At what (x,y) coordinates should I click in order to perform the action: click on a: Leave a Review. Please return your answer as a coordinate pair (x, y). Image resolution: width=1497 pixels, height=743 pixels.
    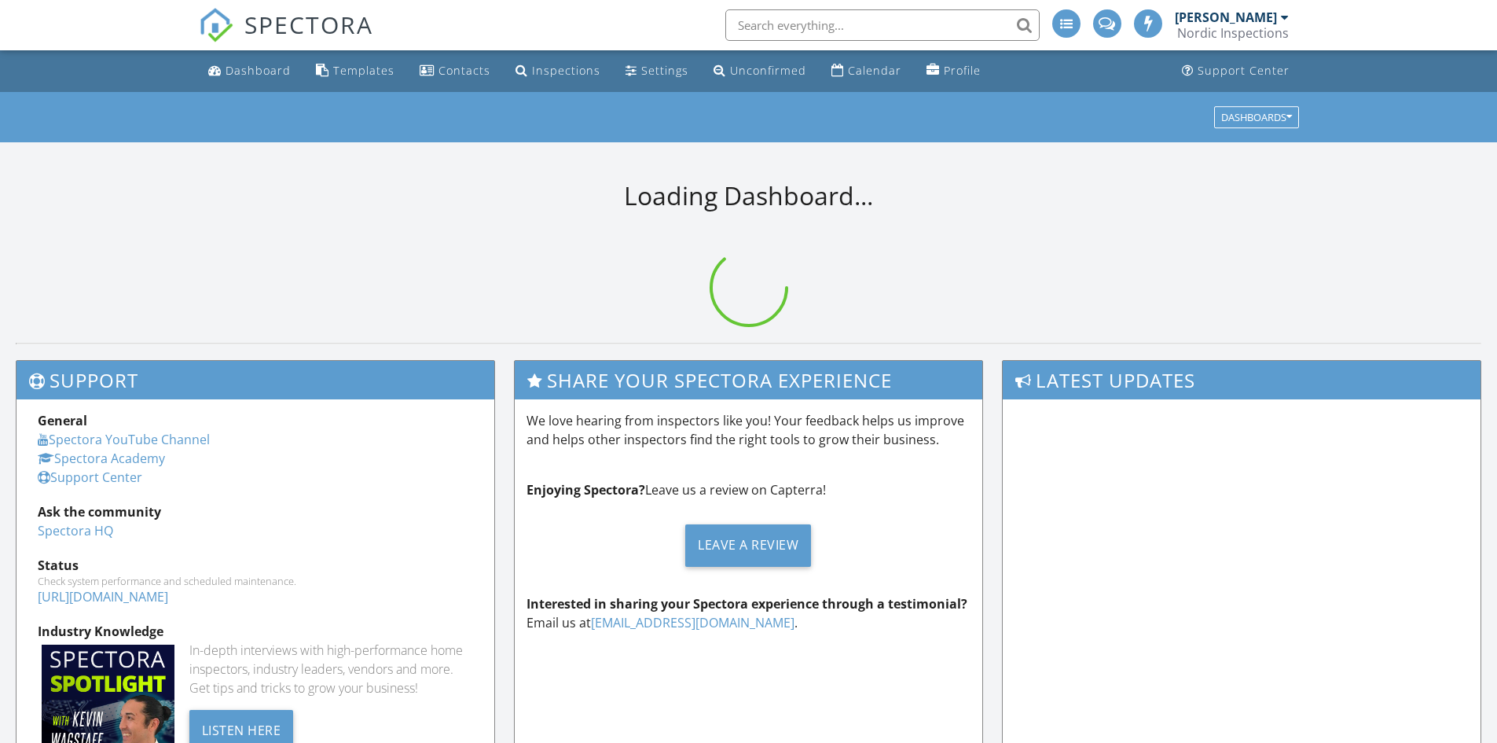
    Looking at the image, I should click on (749, 545).